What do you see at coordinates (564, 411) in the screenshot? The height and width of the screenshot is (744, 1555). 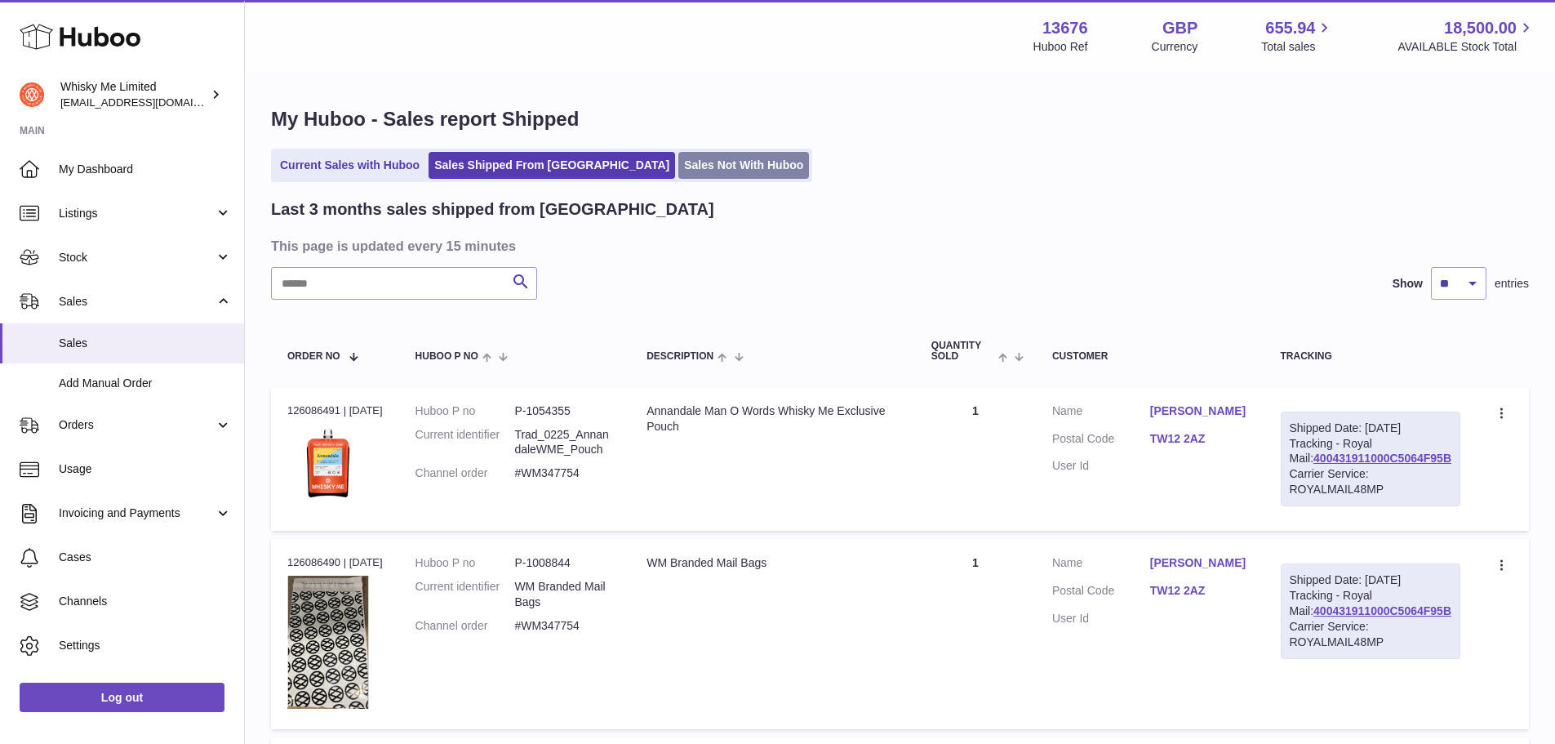 I see `dd: P-1054355` at bounding box center [564, 411].